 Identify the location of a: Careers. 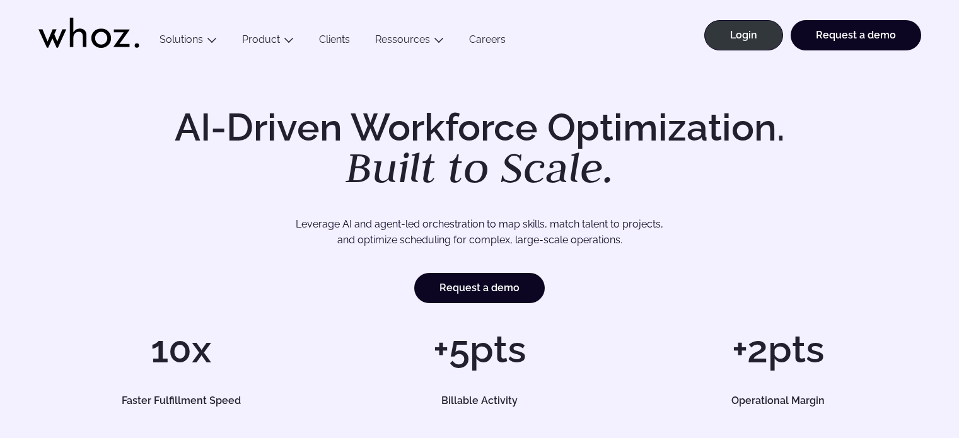
(487, 42).